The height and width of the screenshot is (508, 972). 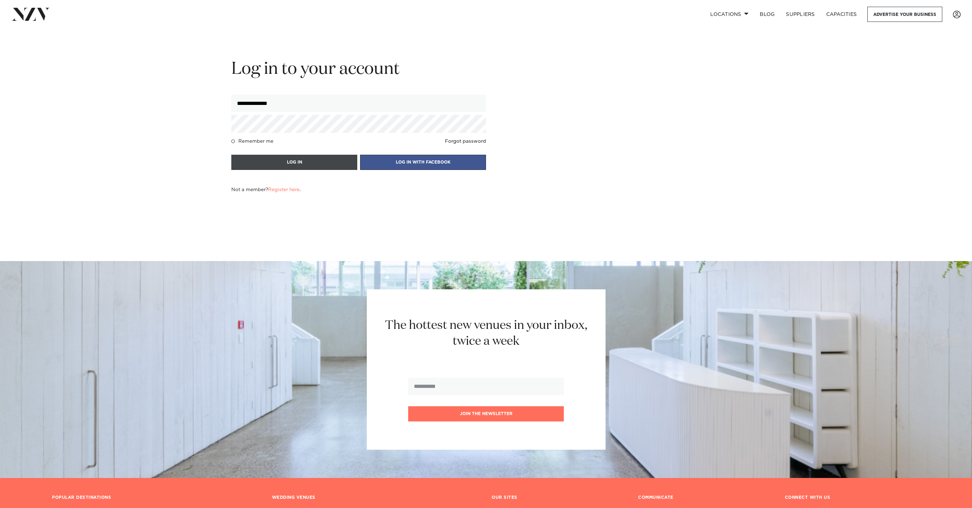 What do you see at coordinates (800, 14) in the screenshot?
I see `a: SUPPLIERS` at bounding box center [800, 14].